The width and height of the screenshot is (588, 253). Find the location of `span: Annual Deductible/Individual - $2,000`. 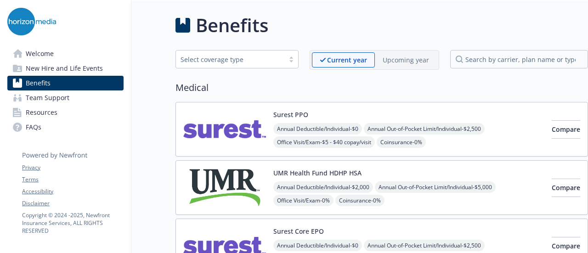

span: Annual Deductible/Individual - $2,000 is located at coordinates (323, 187).